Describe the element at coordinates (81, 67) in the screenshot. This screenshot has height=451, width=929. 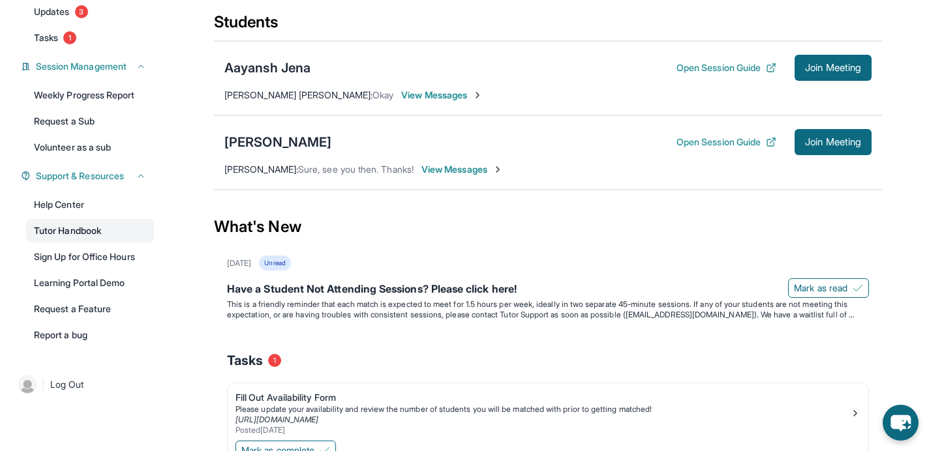
I see `span: Session Management` at that location.